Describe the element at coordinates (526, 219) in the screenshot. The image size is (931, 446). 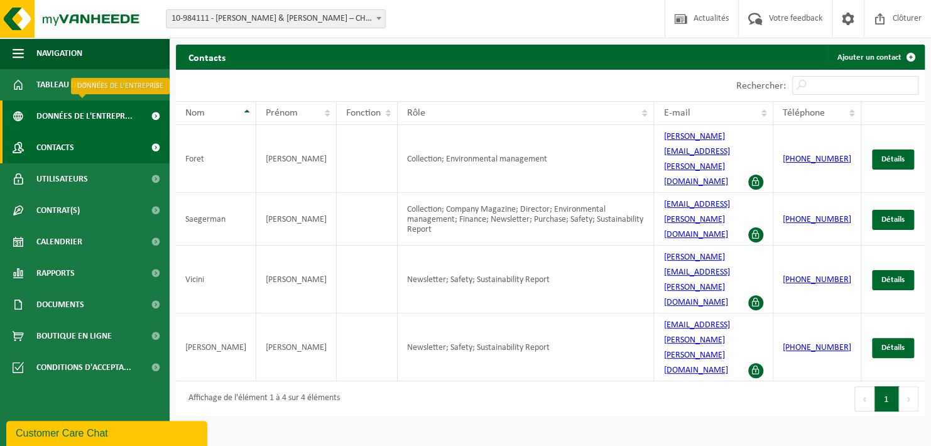
I see `td: Collection; Company Magazine; Director; Environmental management; Finance; Newsletter; Purchase; ...` at that location.